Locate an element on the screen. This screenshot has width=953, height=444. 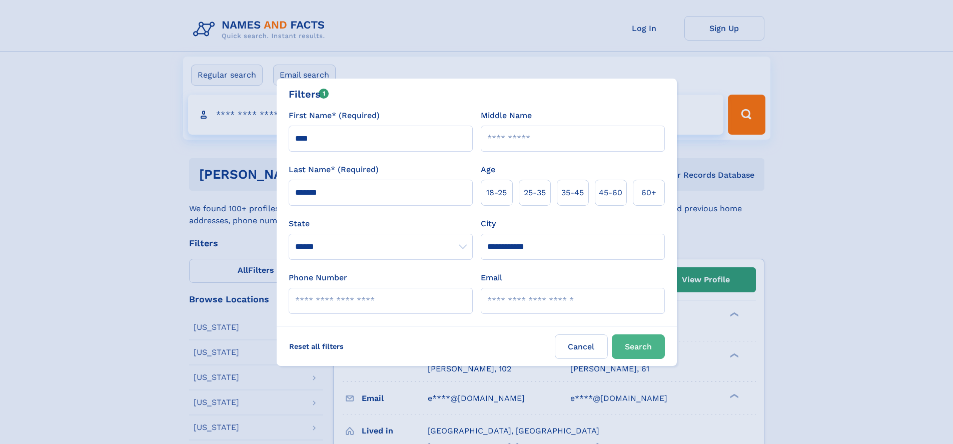
span: 35‑45 is located at coordinates (572, 193).